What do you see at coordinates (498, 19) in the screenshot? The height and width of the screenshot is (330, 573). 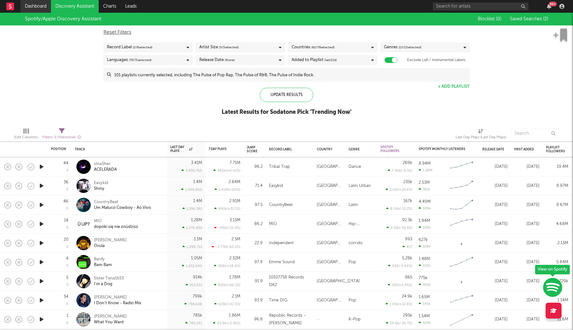 I see `span: ( 0 )` at bounding box center [498, 19].